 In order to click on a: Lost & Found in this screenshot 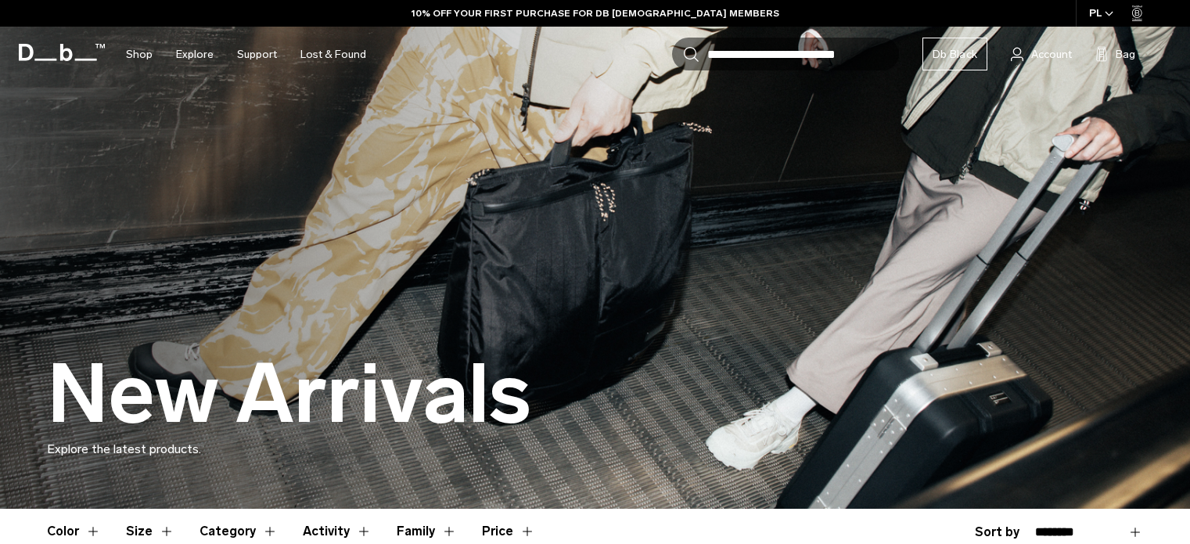, I will do `click(333, 54)`.